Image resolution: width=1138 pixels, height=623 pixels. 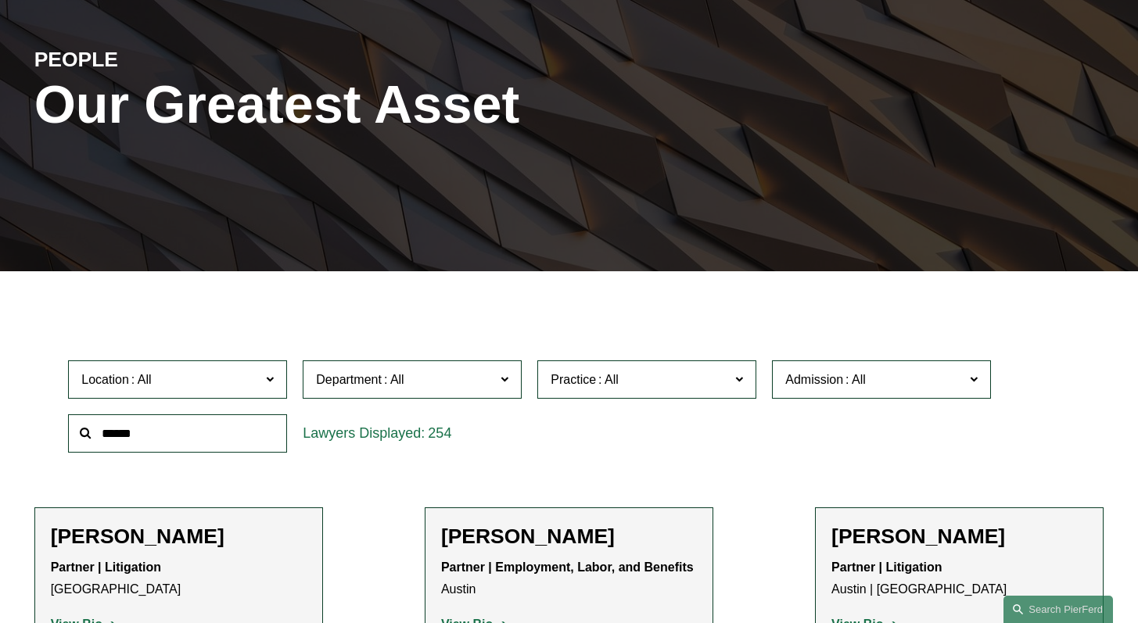 I want to click on span: 254, so click(x=439, y=433).